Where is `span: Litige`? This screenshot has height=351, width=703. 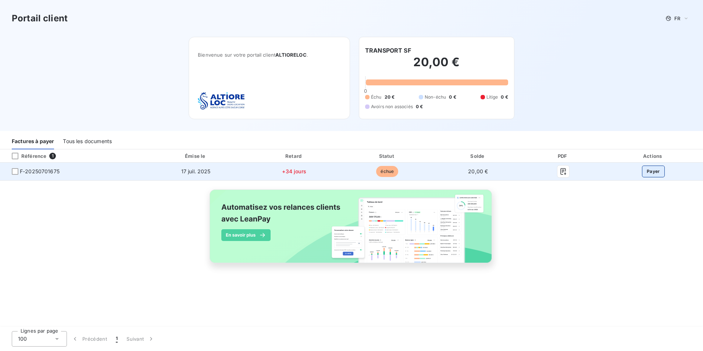
span: Litige is located at coordinates (493, 97).